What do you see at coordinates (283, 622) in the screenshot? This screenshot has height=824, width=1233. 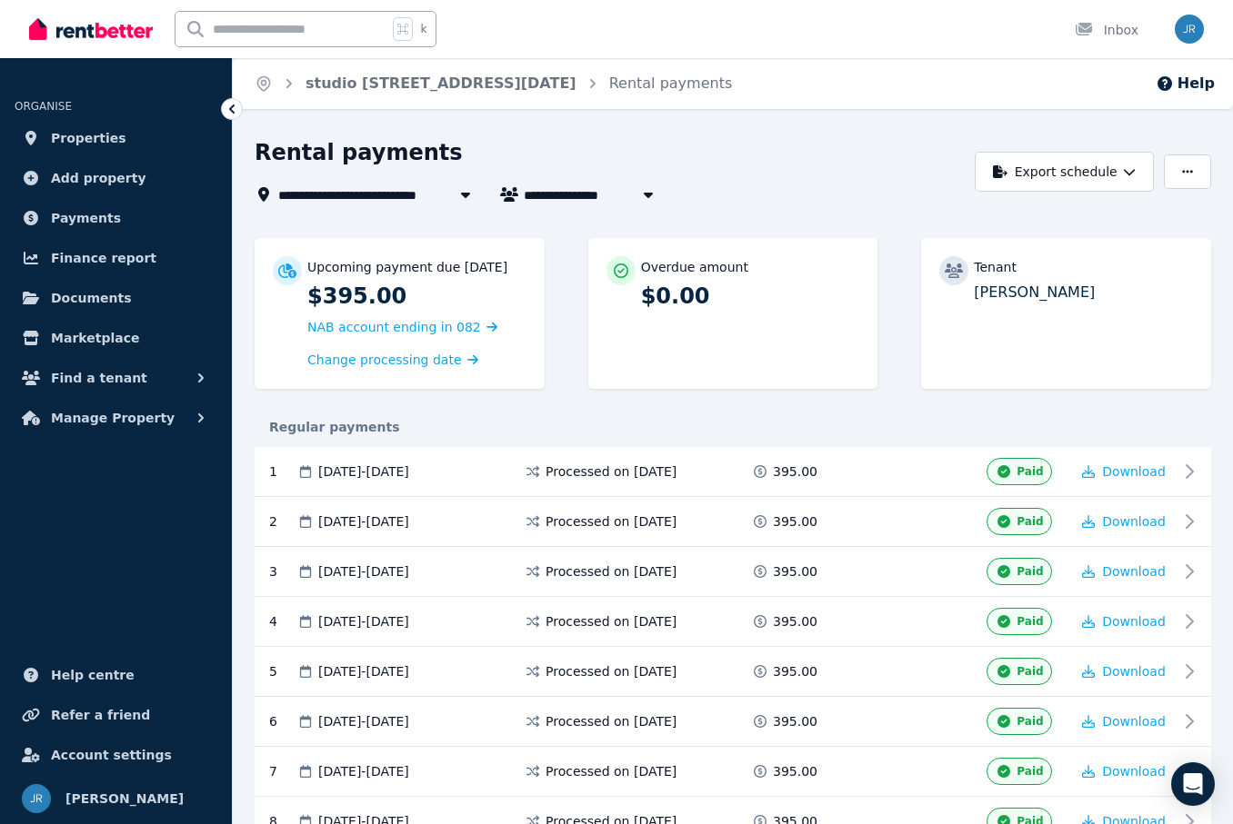 I see `div: 4` at bounding box center [283, 622].